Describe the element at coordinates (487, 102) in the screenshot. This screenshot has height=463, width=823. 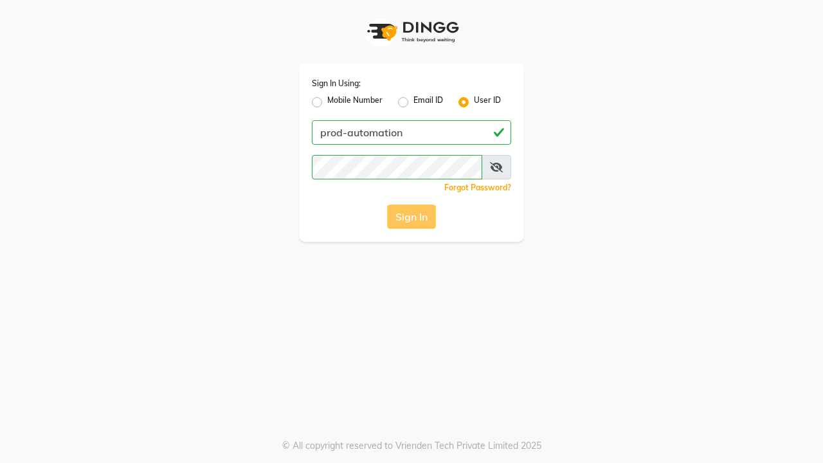
I see `label: User ID` at that location.